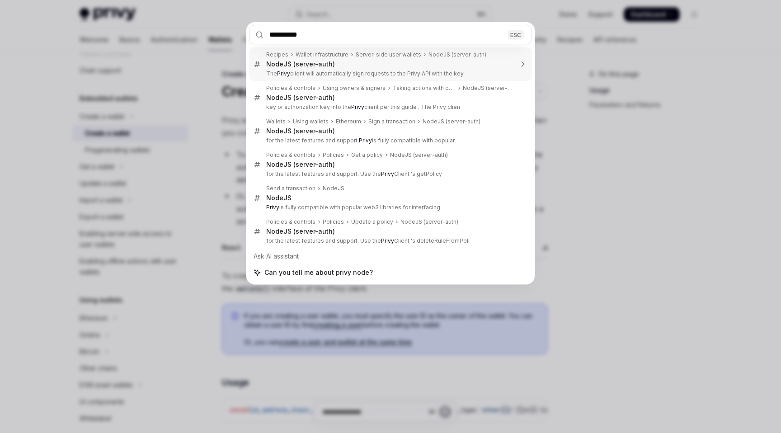 This screenshot has height=433, width=781. Describe the element at coordinates (389, 140) in the screenshot. I see `p: for the latest features and support. is fully compatible with popular` at that location.